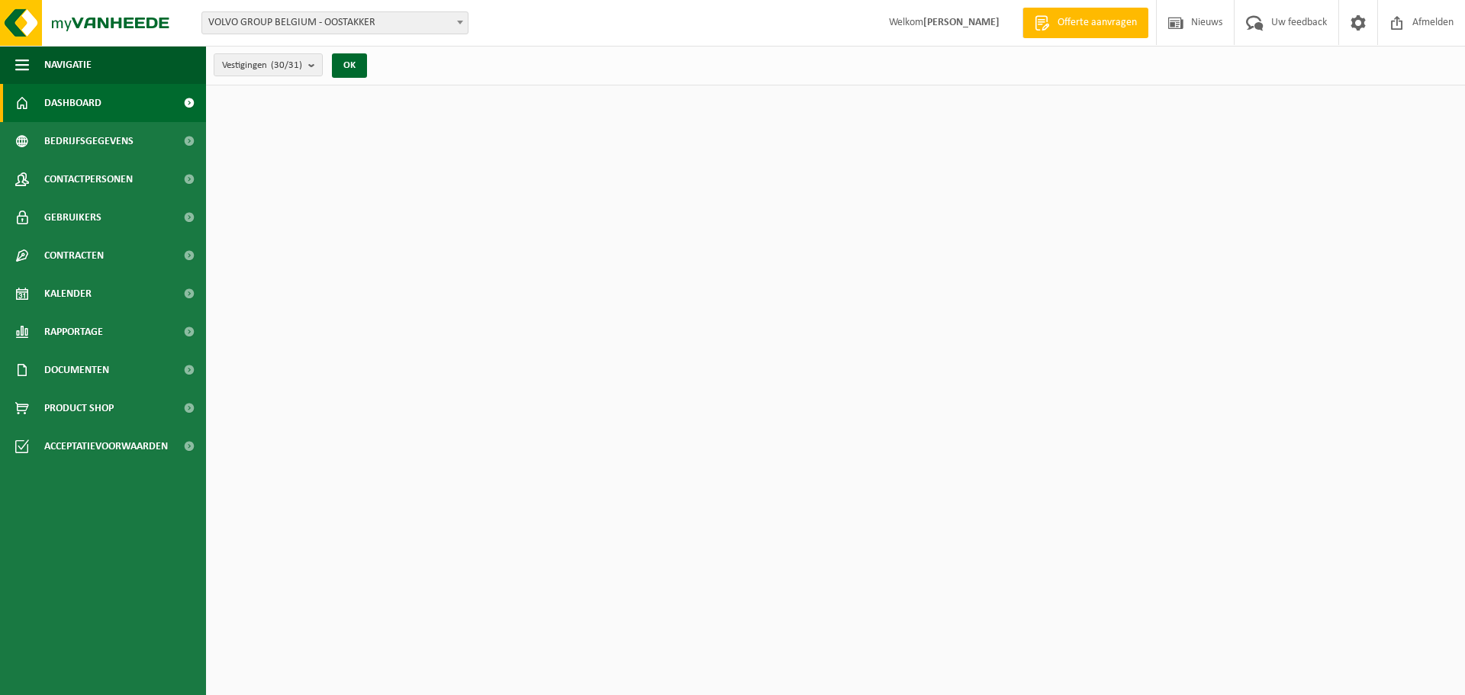 Image resolution: width=1465 pixels, height=695 pixels. I want to click on a: Offerte aanvragen, so click(1085, 23).